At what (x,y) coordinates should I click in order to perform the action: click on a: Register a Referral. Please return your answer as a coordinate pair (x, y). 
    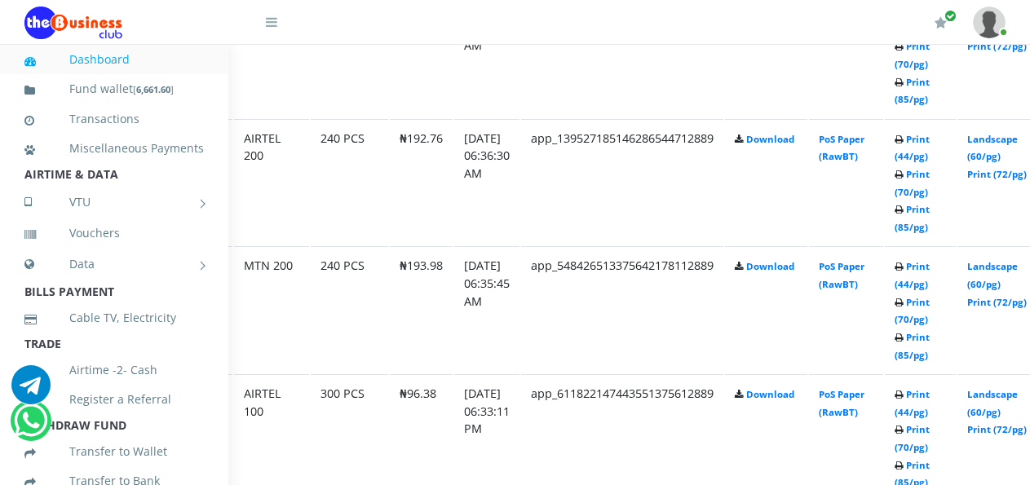
    Looking at the image, I should click on (114, 400).